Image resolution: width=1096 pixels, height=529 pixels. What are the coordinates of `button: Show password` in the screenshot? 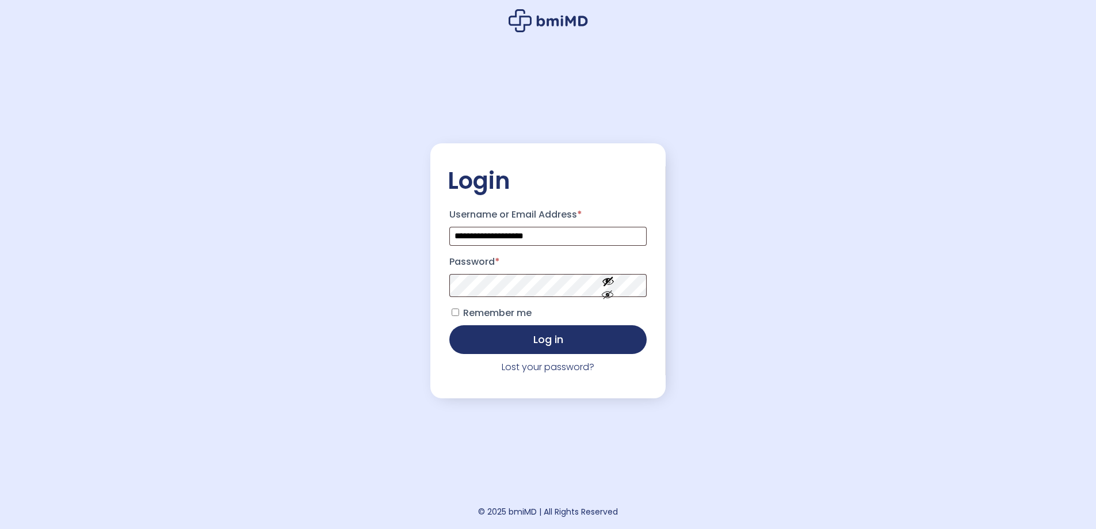 It's located at (608, 285).